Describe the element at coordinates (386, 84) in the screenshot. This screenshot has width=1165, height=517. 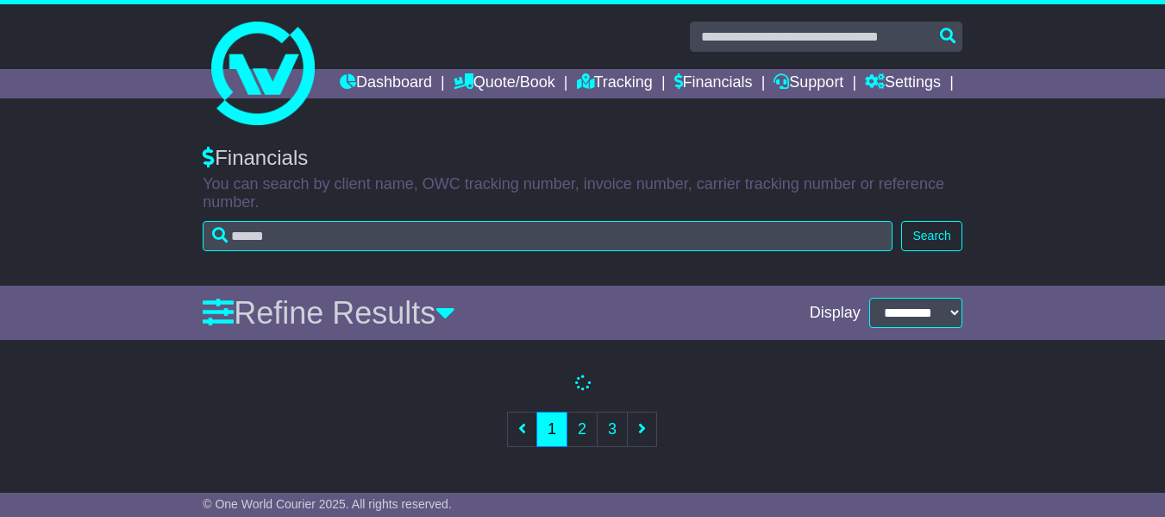
I see `a: Dashboard` at that location.